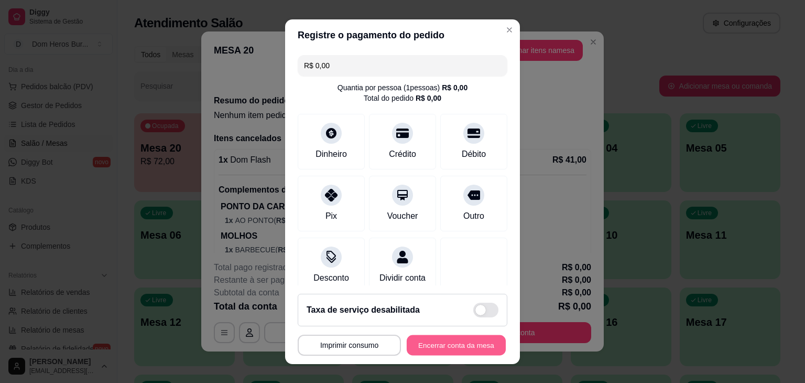 This screenshot has height=383, width=805. Describe the element at coordinates (331, 278) in the screenshot. I see `div: Desconto` at that location.